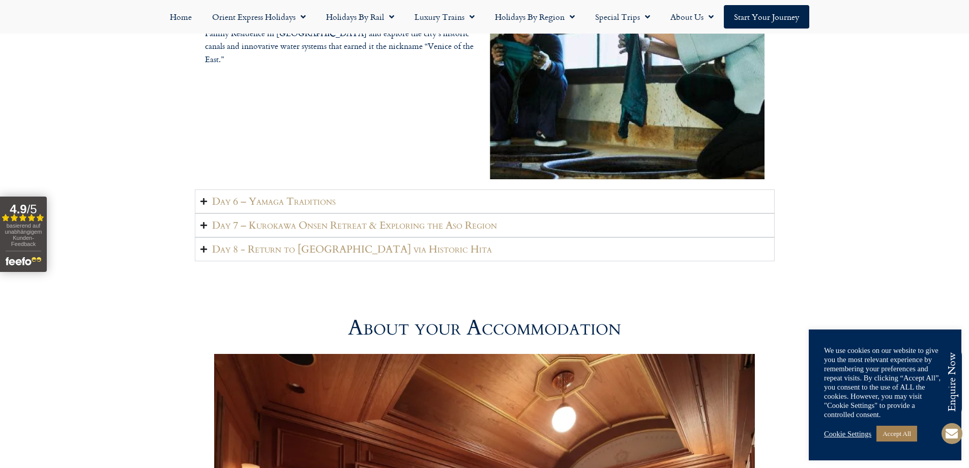 The height and width of the screenshot is (468, 969). I want to click on nav: Menu, so click(484, 17).